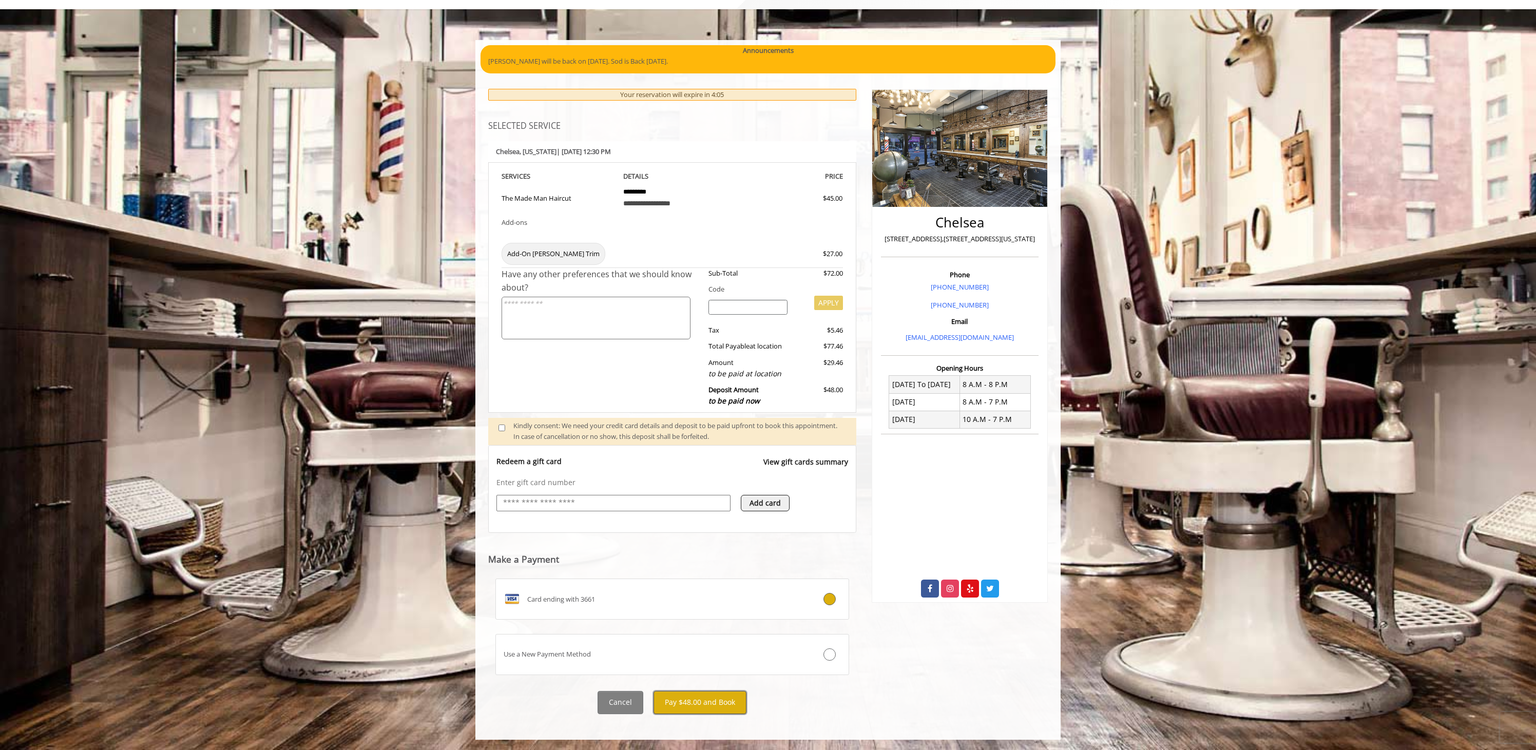 The height and width of the screenshot is (750, 1536). Describe the element at coordinates (814, 198) in the screenshot. I see `div: $45.00` at that location.